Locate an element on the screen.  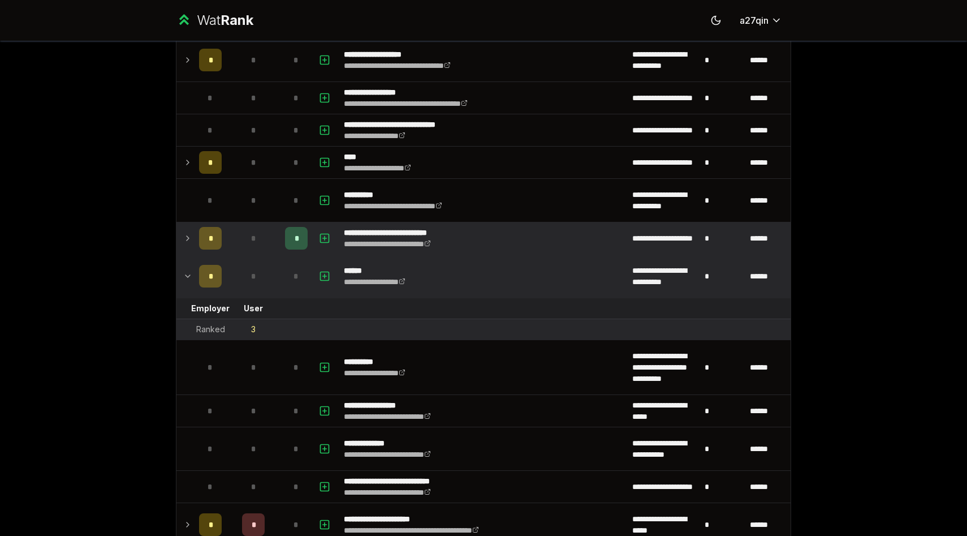
span: Rank is located at coordinates (237, 20).